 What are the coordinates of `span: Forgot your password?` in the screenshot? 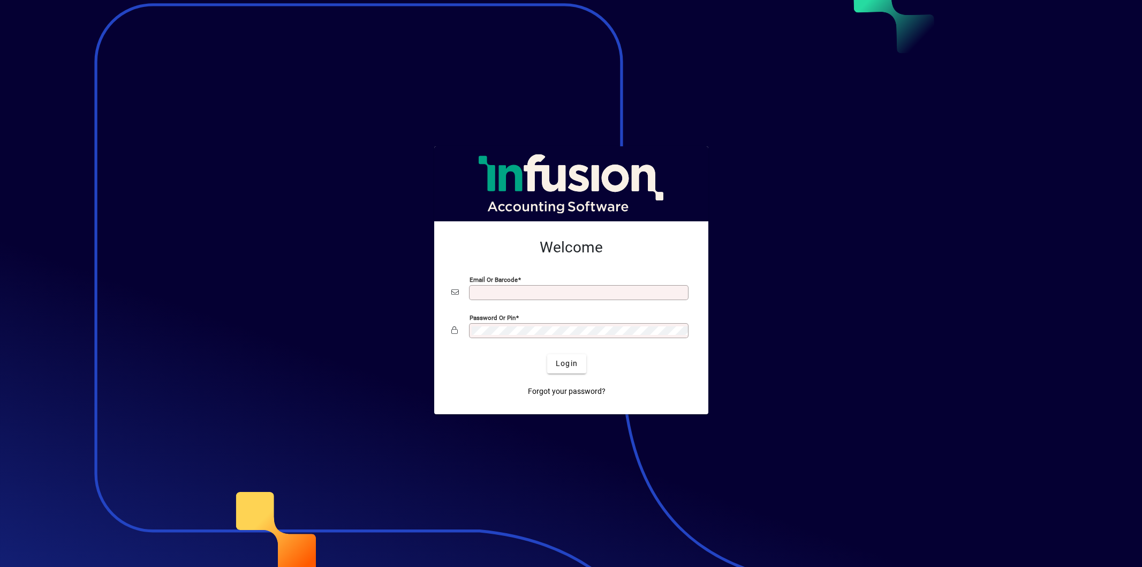 It's located at (567, 391).